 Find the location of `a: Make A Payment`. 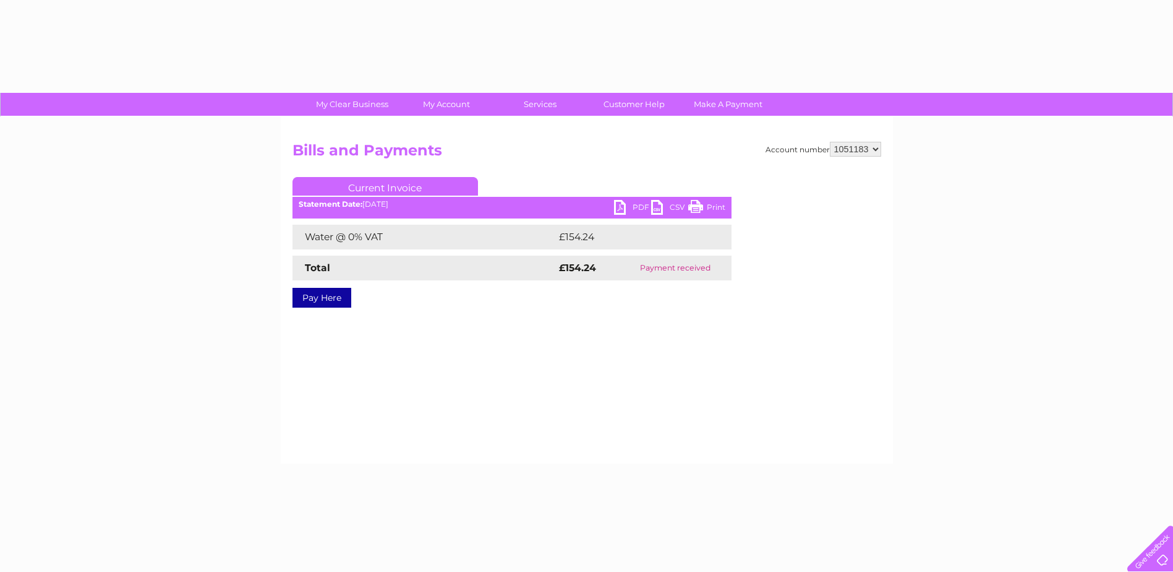

a: Make A Payment is located at coordinates (728, 104).